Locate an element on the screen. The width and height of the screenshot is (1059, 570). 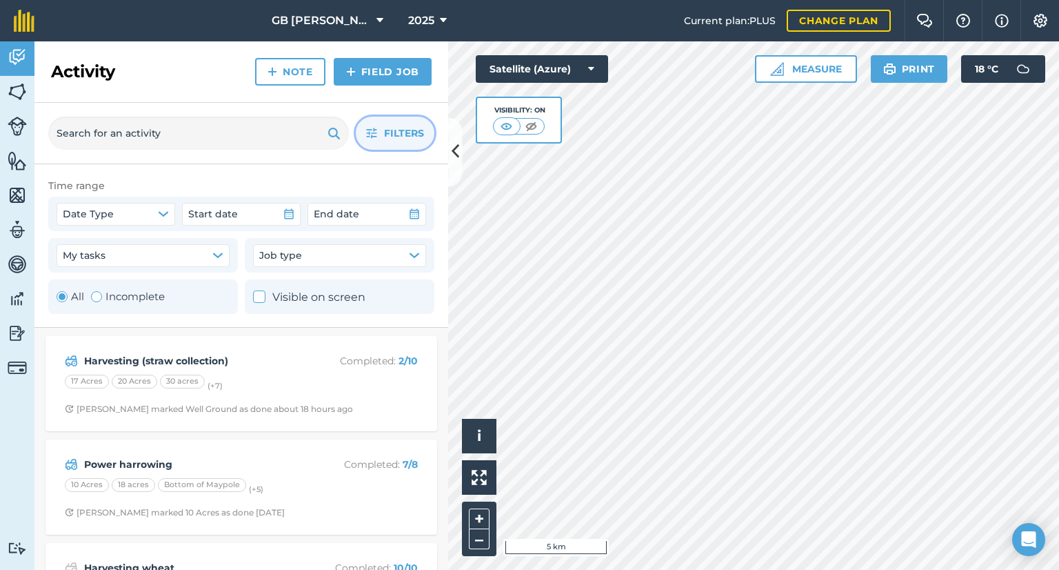
a: Power harrowingCompleted: 7/810 Acres18 acresBottom of Maypole(+5)Clock with arrow pointing clock... is located at coordinates (241, 487).